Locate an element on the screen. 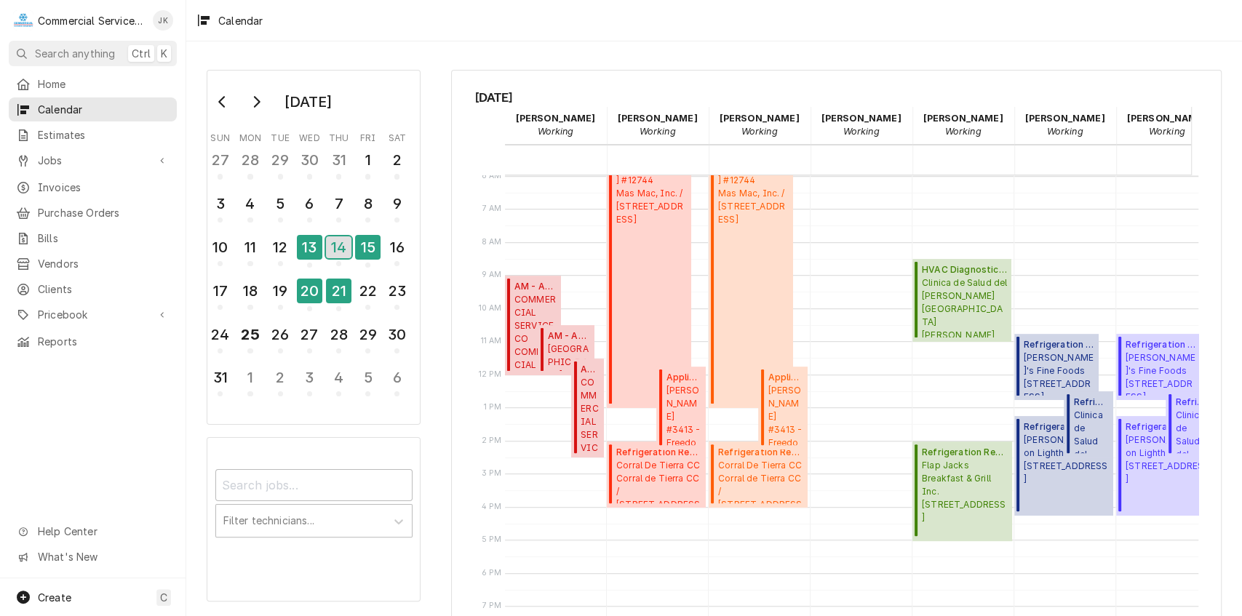  div: 25 is located at coordinates (250, 335).